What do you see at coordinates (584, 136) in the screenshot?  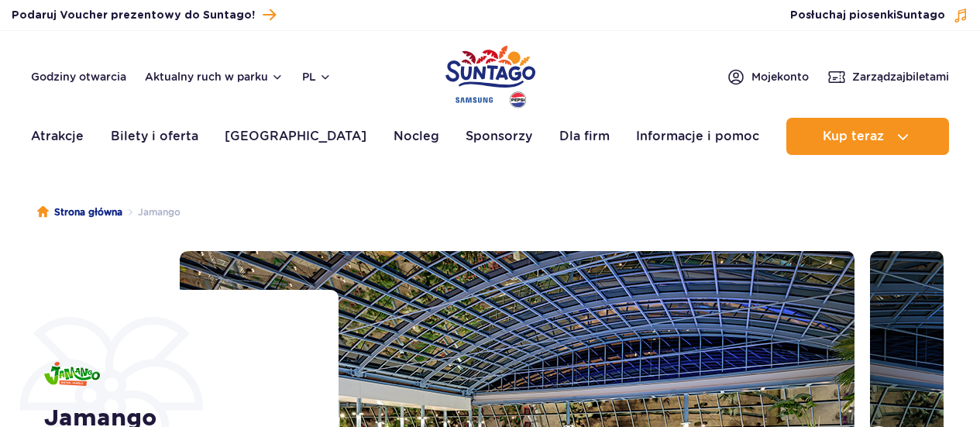 I see `a: Dla firm` at bounding box center [584, 136].